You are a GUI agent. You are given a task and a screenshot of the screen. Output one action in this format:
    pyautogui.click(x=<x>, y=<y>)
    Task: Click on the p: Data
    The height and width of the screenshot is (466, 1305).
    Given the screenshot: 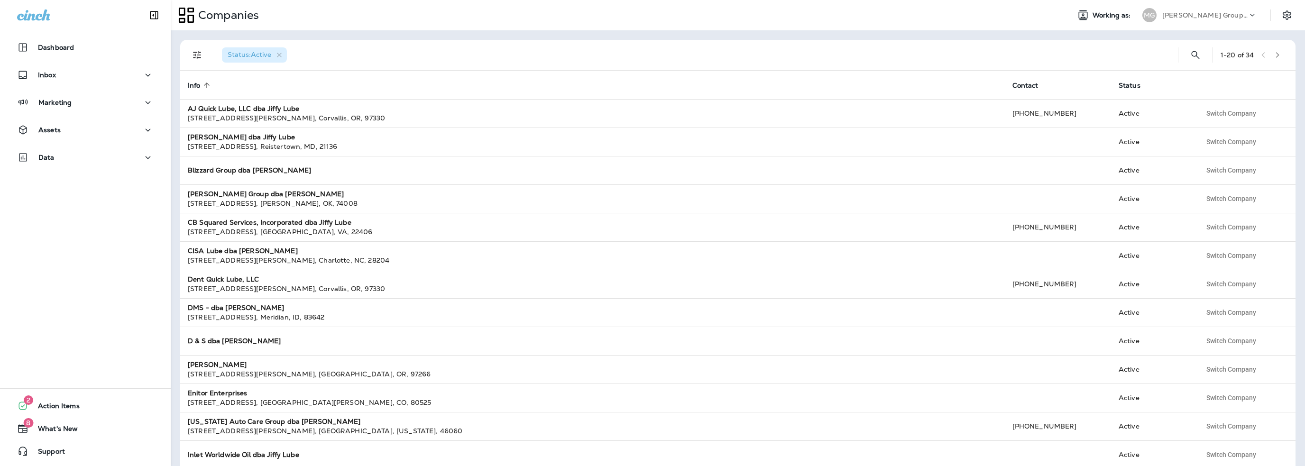 What is the action you would take?
    pyautogui.click(x=46, y=157)
    